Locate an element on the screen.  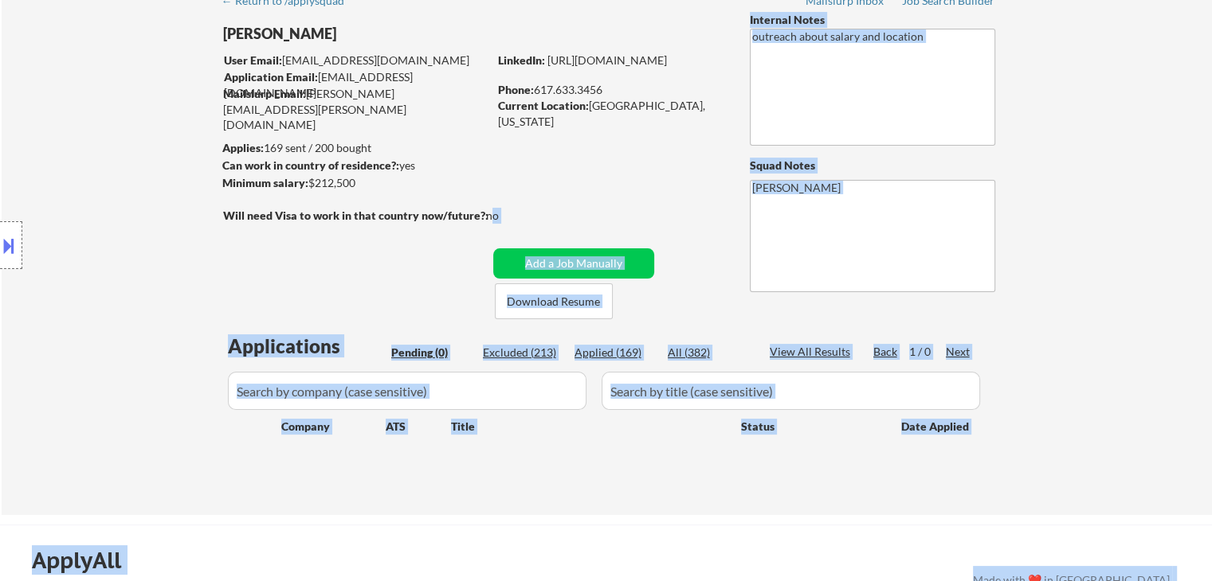
div: Applied (169) is located at coordinates (614, 353).